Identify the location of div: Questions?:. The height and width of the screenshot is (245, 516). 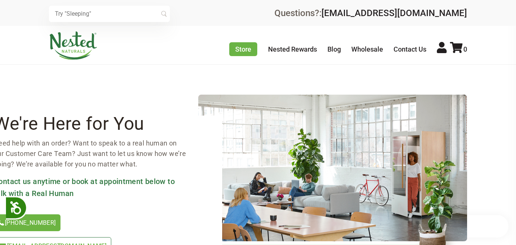
(371, 13).